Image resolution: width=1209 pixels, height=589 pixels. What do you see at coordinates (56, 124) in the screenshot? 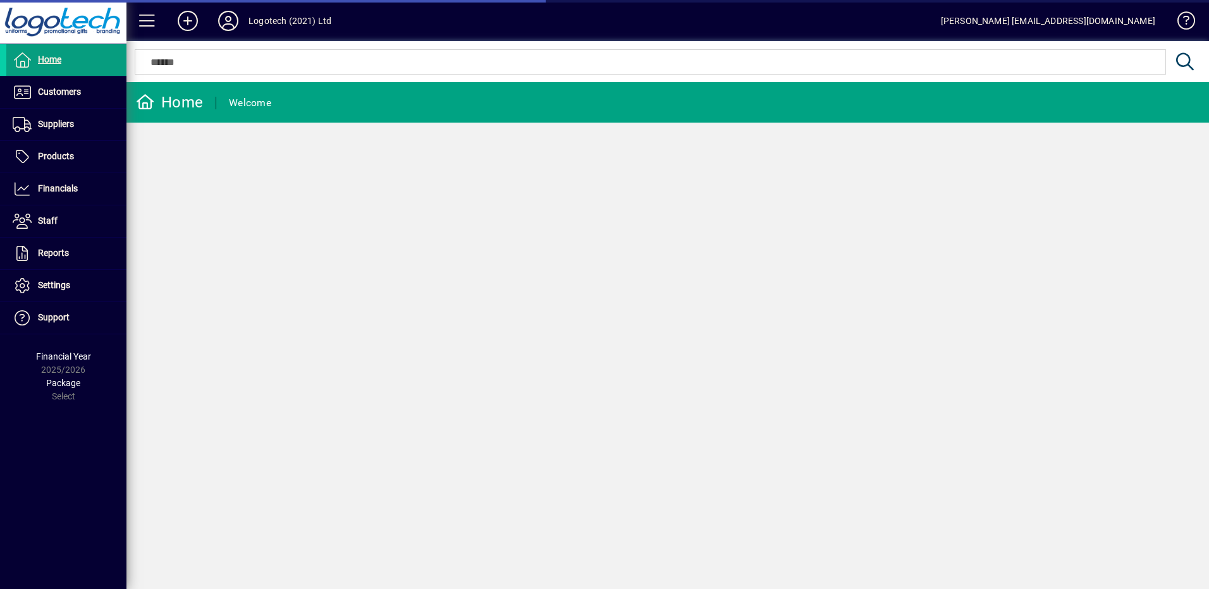
I see `span: Suppliers` at bounding box center [56, 124].